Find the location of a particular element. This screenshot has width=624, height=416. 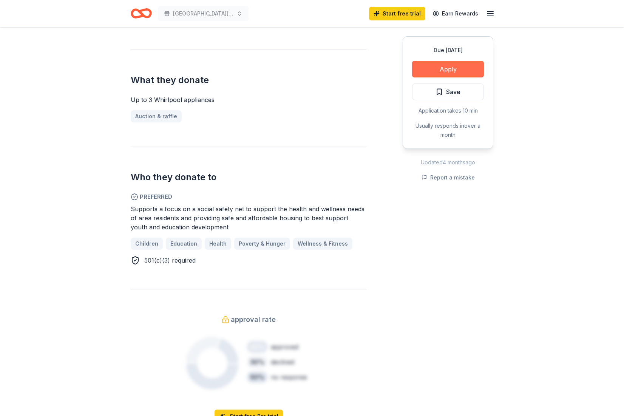

span: Supports a focus on a social safety net to support the health and wellness needs of area resident... is located at coordinates (248, 218).